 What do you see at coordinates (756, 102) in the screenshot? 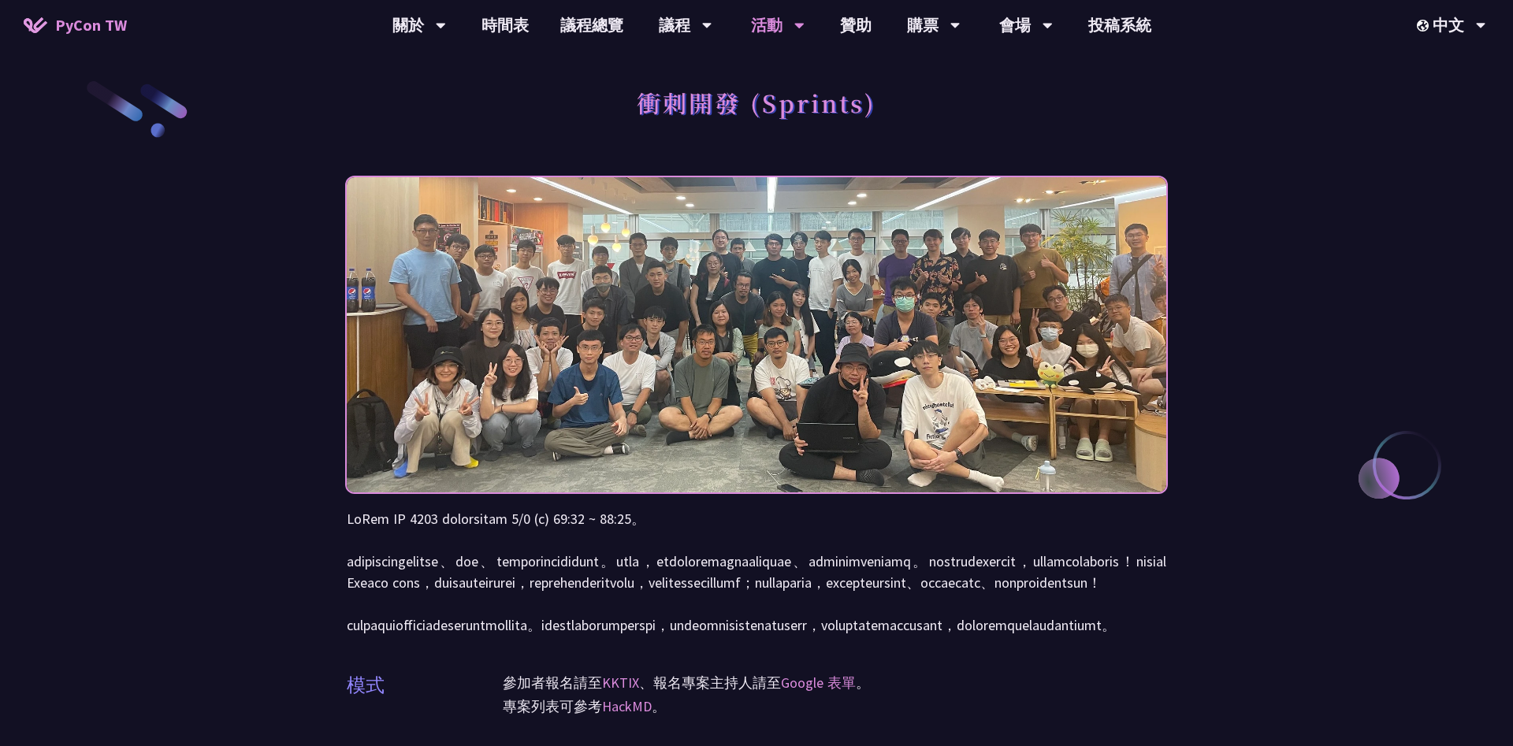
I see `h1: 衝刺開發 (Sprints)` at bounding box center [756, 102].